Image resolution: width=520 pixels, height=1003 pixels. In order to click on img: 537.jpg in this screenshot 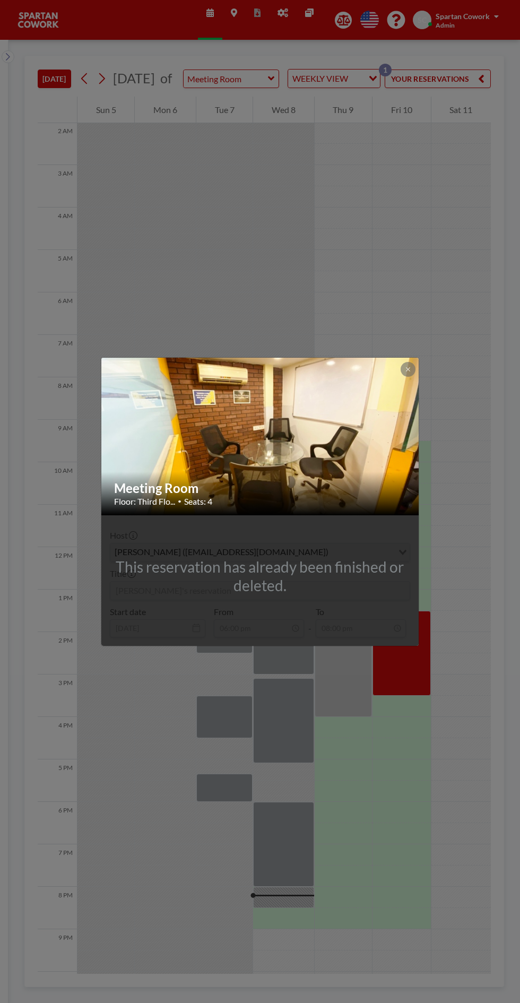, I will do `click(261, 436)`.